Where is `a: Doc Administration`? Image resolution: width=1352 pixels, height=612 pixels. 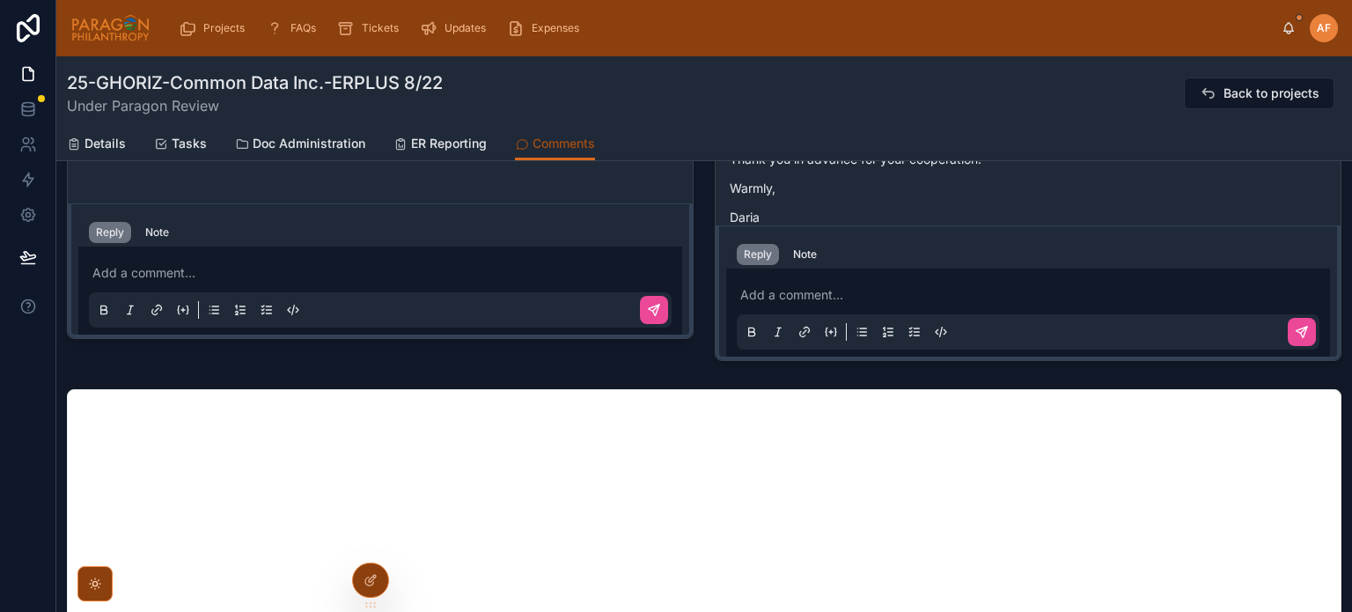 a: Doc Administration is located at coordinates (300, 145).